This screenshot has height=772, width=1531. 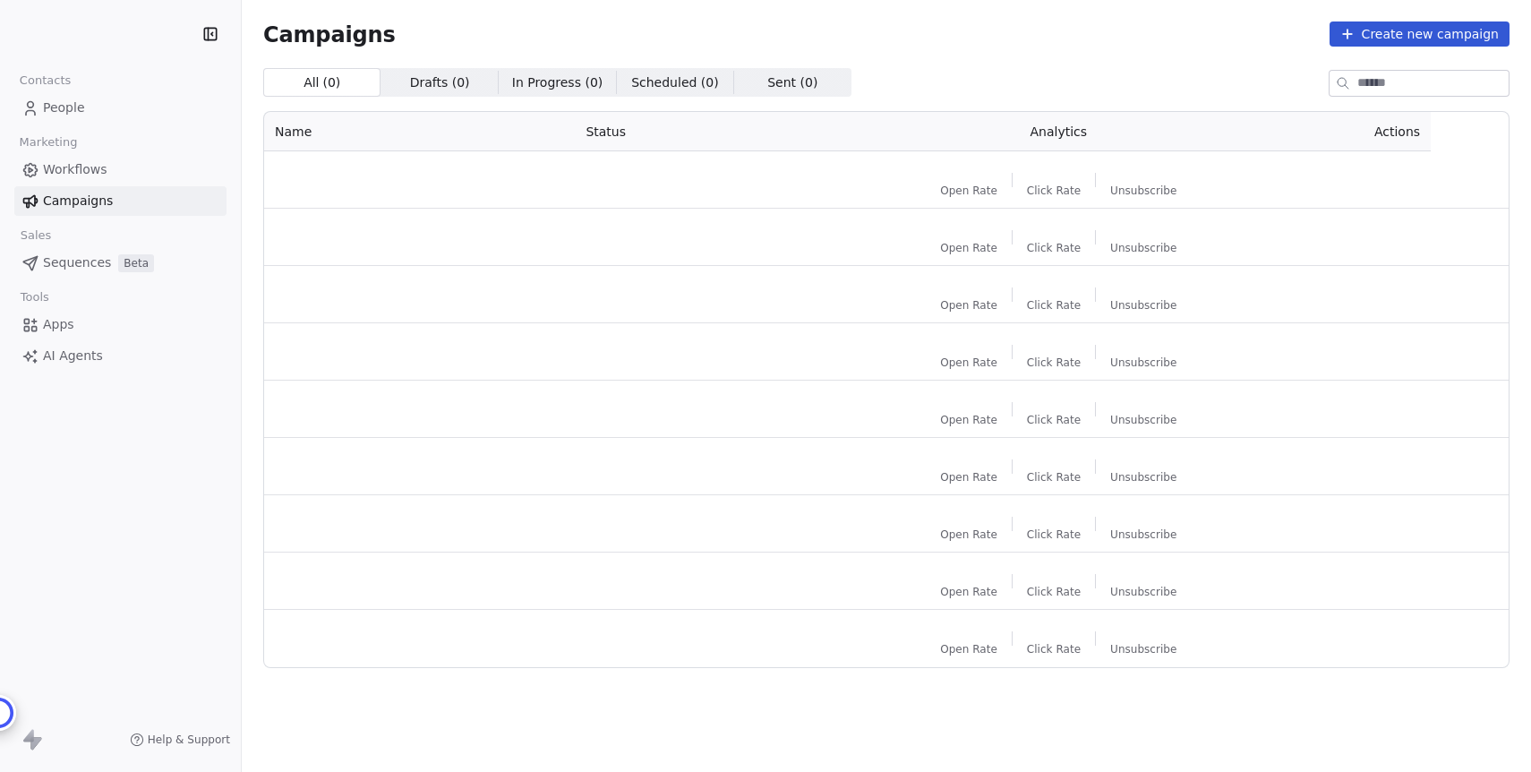 What do you see at coordinates (58, 324) in the screenshot?
I see `span: Apps` at bounding box center [58, 324].